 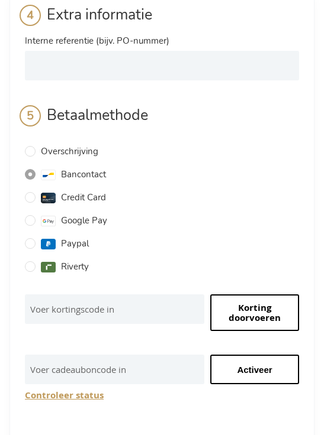 What do you see at coordinates (84, 221) in the screenshot?
I see `span: Google Pay` at bounding box center [84, 221].